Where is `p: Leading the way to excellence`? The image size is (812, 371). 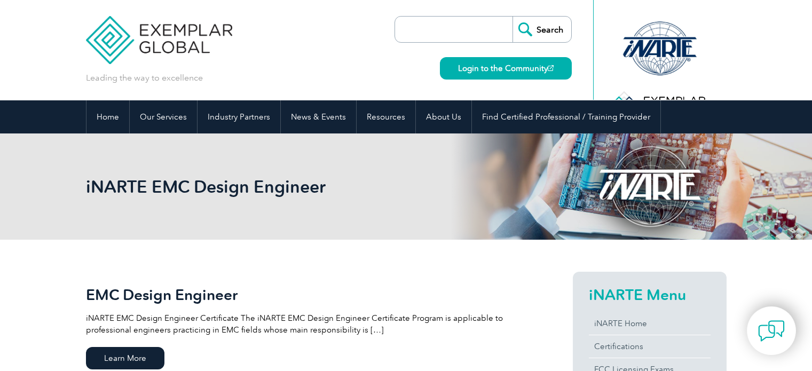 p: Leading the way to excellence is located at coordinates (144, 78).